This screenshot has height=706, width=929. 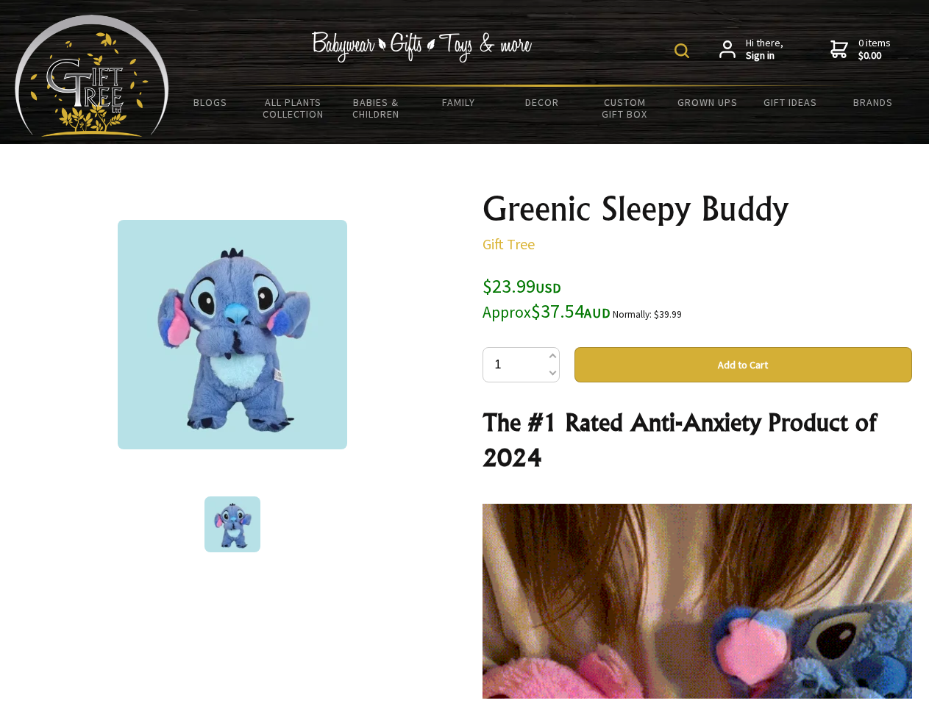 What do you see at coordinates (293, 108) in the screenshot?
I see `a: All Plants Collection` at bounding box center [293, 108].